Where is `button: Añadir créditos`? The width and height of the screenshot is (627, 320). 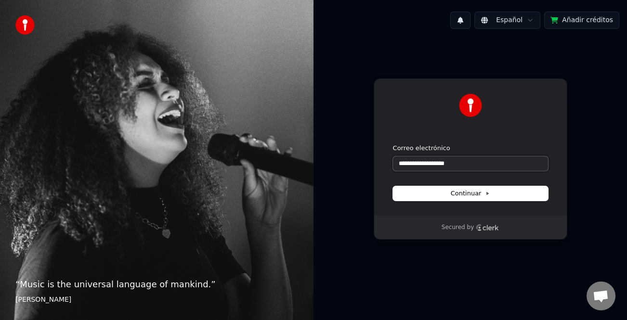 button: Añadir créditos is located at coordinates (581, 20).